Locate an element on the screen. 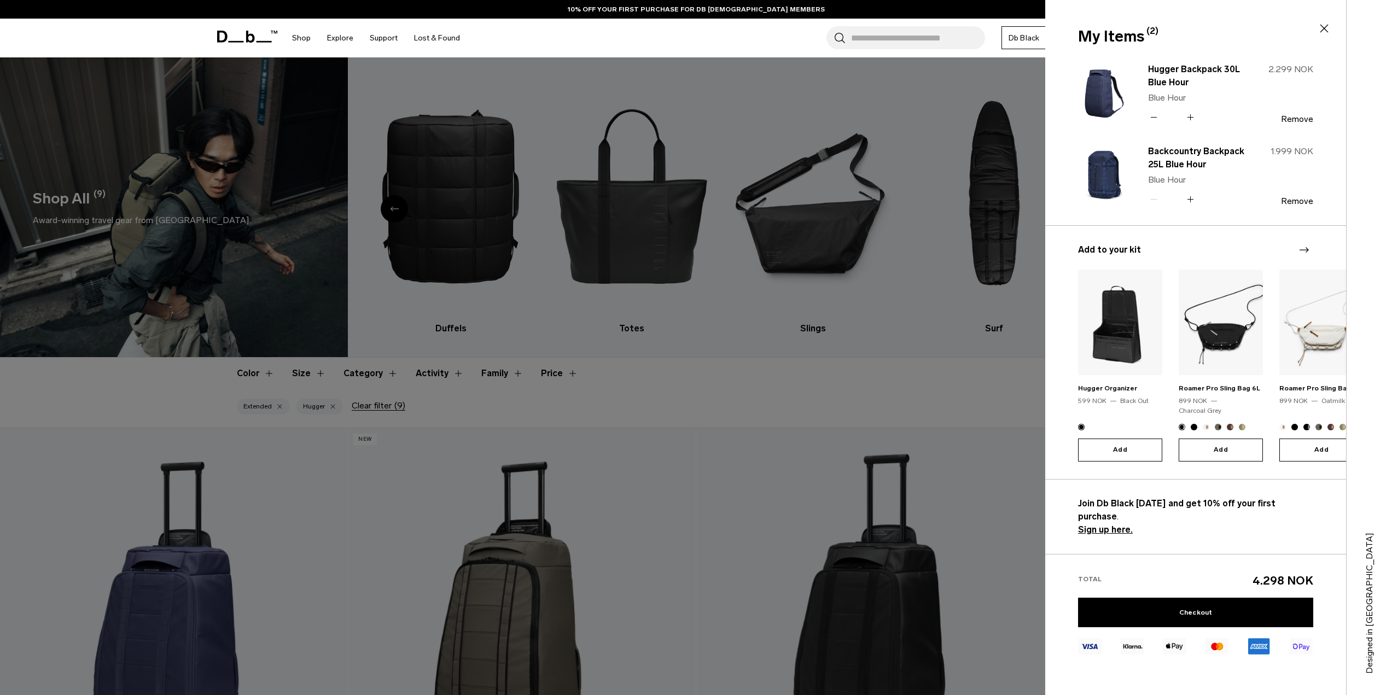 The width and height of the screenshot is (1392, 695). a: Hugger Organizer is located at coordinates (1108, 388).